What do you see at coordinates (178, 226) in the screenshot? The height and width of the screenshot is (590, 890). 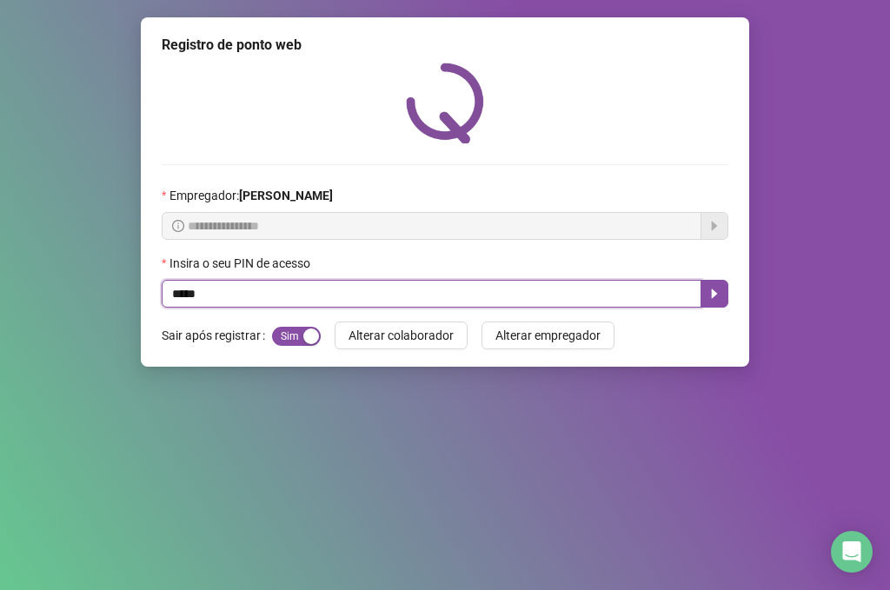 I see `span: info-circle` at bounding box center [178, 226].